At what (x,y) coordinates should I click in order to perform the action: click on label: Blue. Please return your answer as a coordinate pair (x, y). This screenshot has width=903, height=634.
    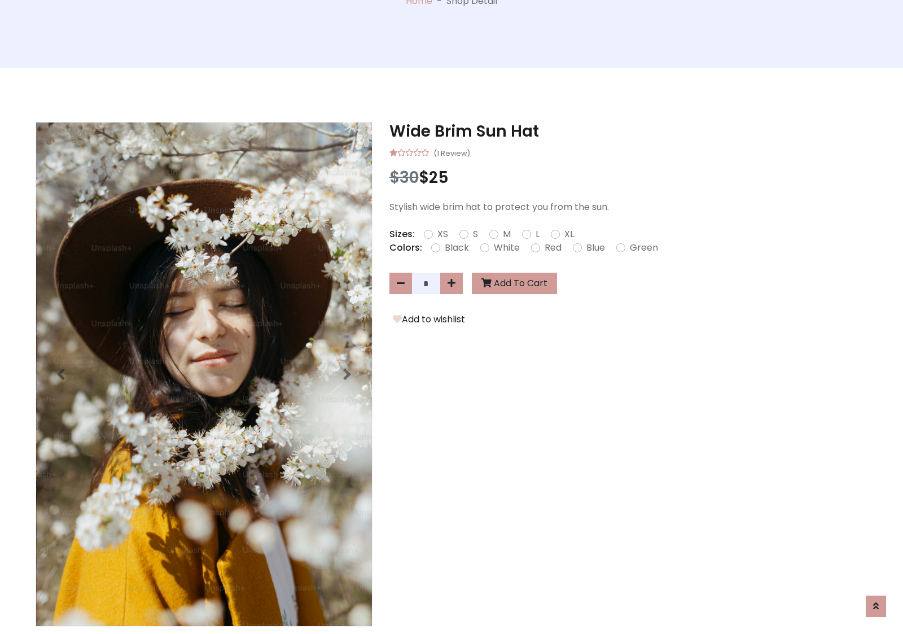
    Looking at the image, I should click on (595, 248).